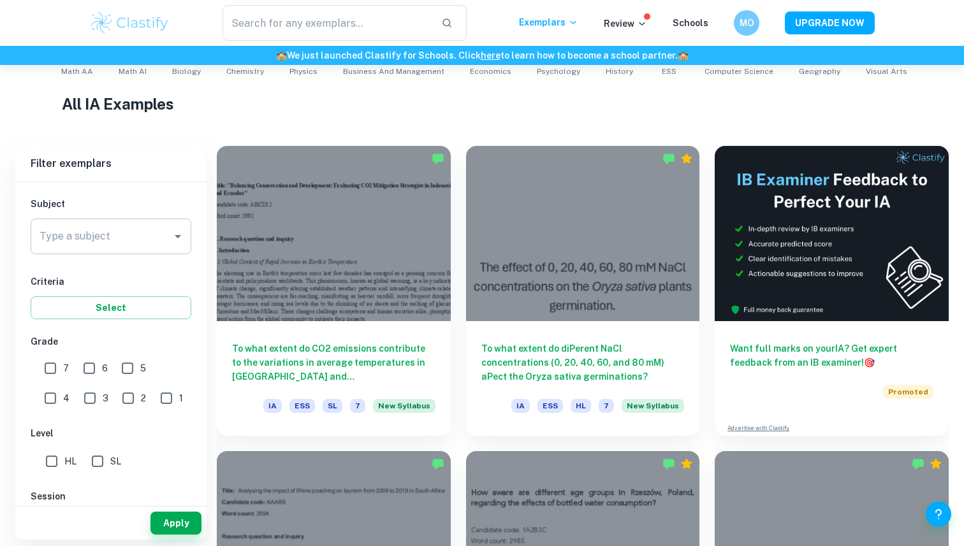  What do you see at coordinates (181, 398) in the screenshot?
I see `span: 1` at bounding box center [181, 398].